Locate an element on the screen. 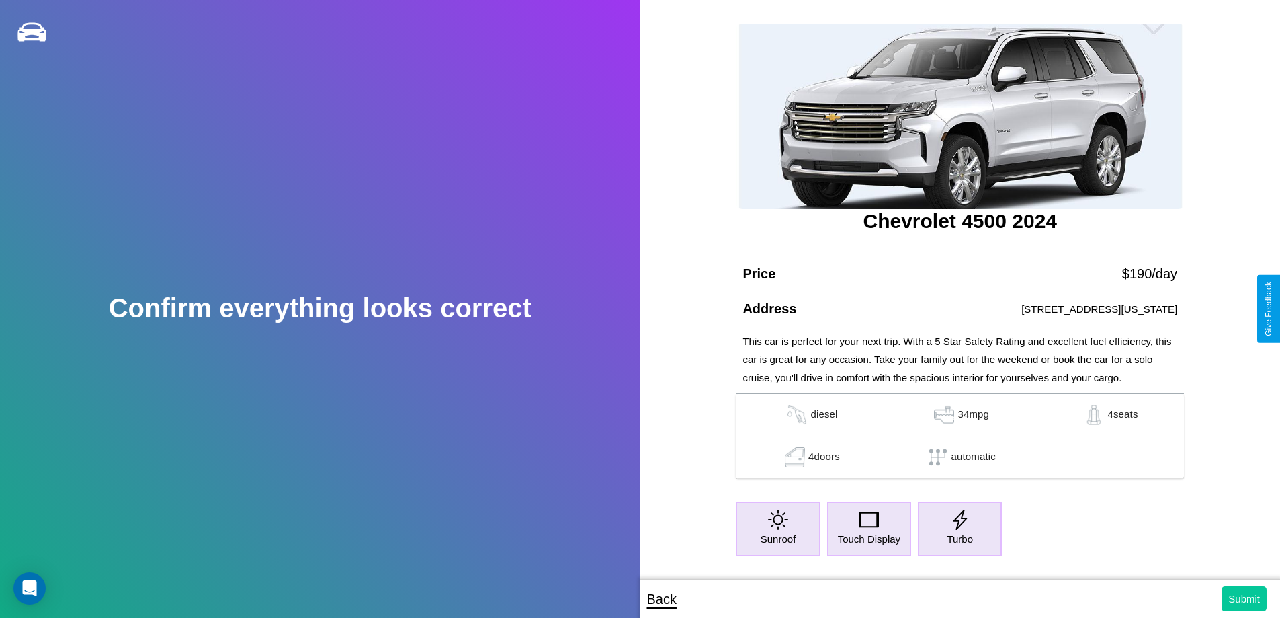 This screenshot has height=618, width=1280. h4: Price is located at coordinates (759, 274).